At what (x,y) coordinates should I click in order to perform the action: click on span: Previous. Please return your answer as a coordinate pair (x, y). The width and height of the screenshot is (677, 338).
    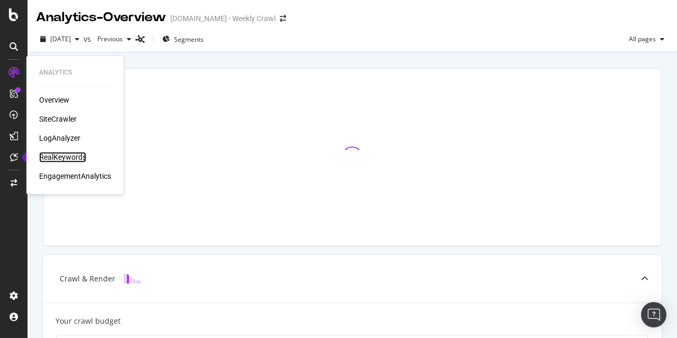
    Looking at the image, I should click on (108, 39).